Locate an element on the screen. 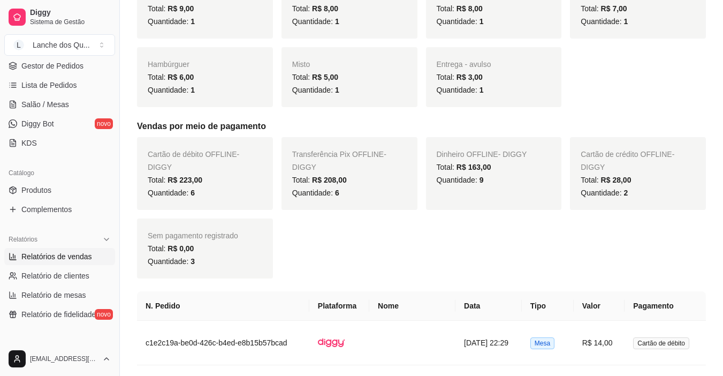 The image size is (723, 376). span: L is located at coordinates (19, 45).